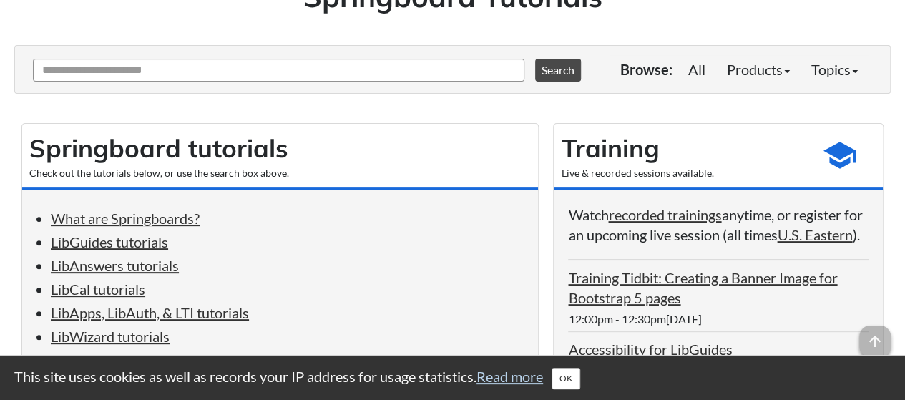  I want to click on a: LibCal tutorials, so click(98, 289).